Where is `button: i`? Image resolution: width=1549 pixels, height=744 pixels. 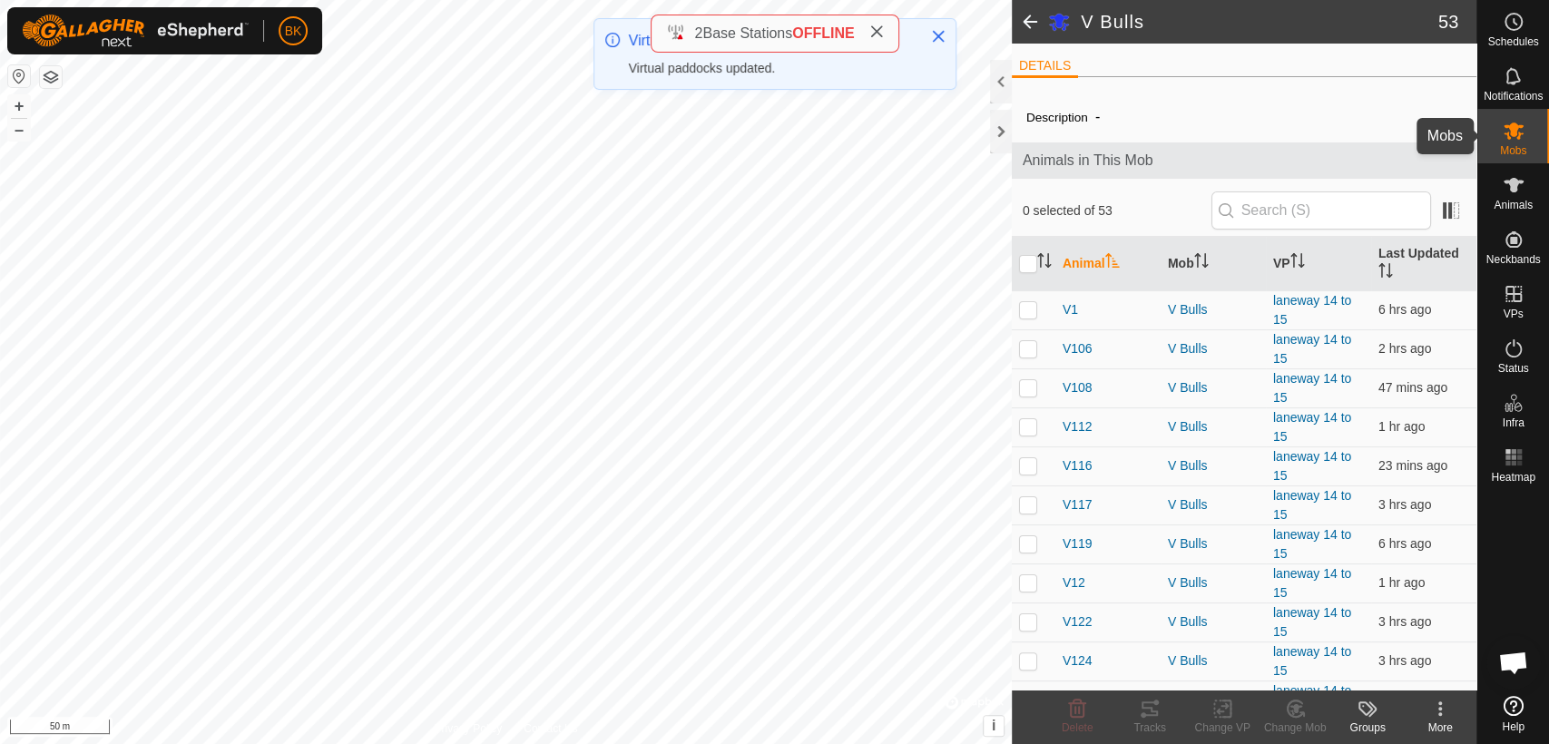 button: i is located at coordinates (994, 726).